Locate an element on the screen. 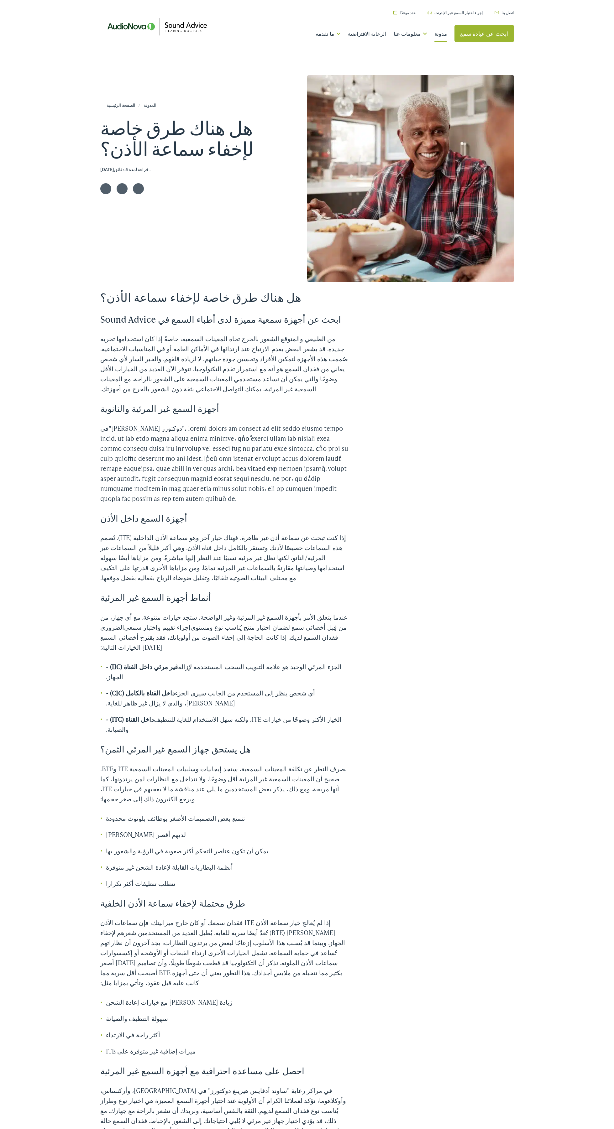 This screenshot has height=1129, width=614. font: داخل القناة بالكامل (CIC) - is located at coordinates (140, 693).